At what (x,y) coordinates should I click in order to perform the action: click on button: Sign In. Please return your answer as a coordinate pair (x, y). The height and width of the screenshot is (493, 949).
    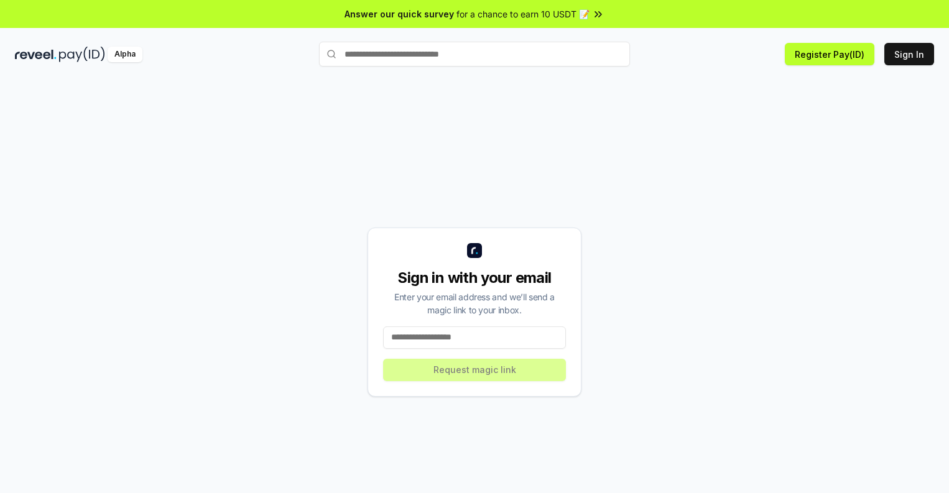
    Looking at the image, I should click on (909, 54).